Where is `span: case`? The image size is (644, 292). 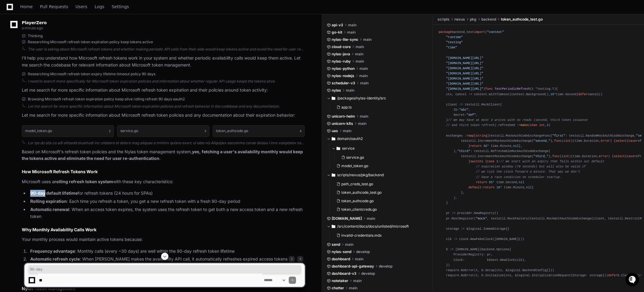 span: case is located at coordinates (491, 162).